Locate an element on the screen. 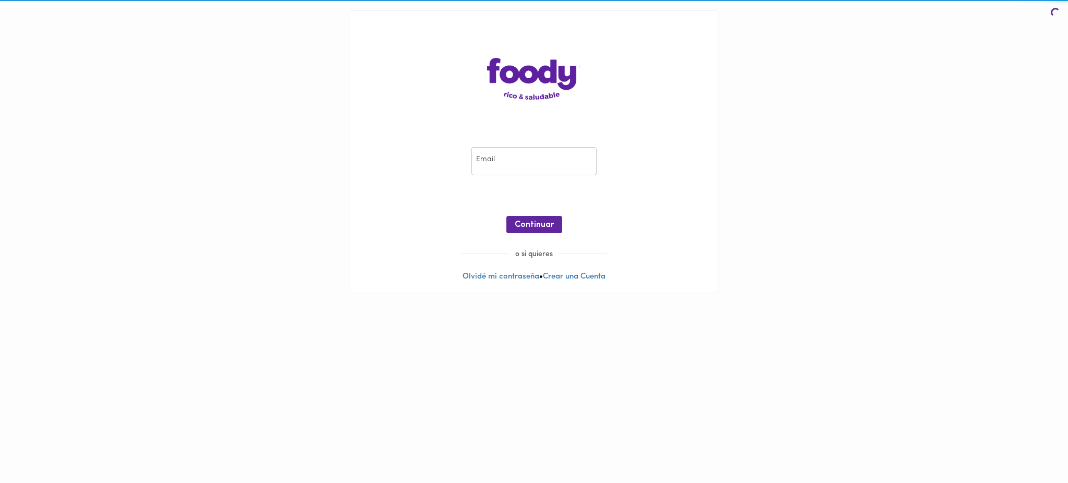 This screenshot has height=483, width=1068. button: Continuar is located at coordinates (534, 224).